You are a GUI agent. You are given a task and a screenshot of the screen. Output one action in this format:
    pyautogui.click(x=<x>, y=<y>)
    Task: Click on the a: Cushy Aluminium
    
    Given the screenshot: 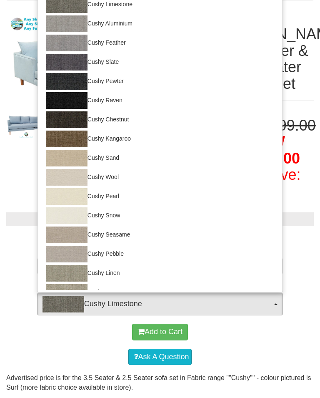 What is the action you would take?
    pyautogui.click(x=160, y=24)
    